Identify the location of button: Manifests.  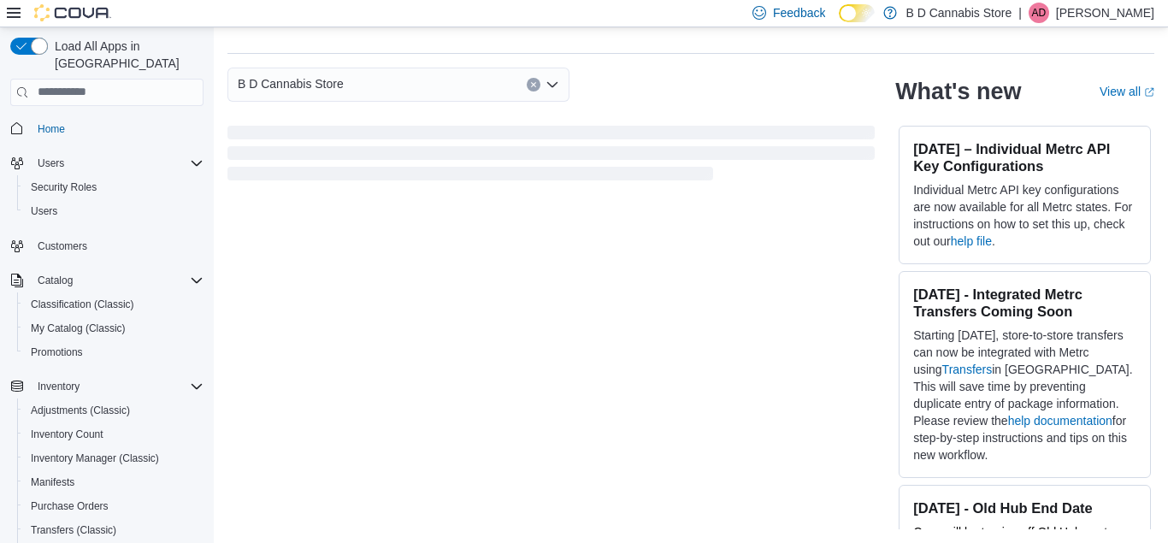
(114, 482).